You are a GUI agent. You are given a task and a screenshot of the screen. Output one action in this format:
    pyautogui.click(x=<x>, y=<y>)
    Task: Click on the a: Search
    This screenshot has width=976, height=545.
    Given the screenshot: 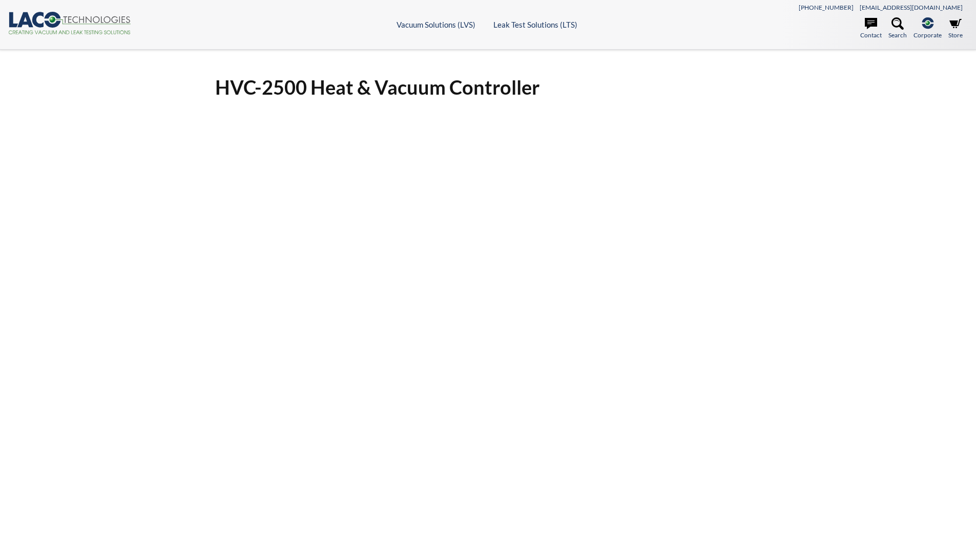 What is the action you would take?
    pyautogui.click(x=897, y=29)
    